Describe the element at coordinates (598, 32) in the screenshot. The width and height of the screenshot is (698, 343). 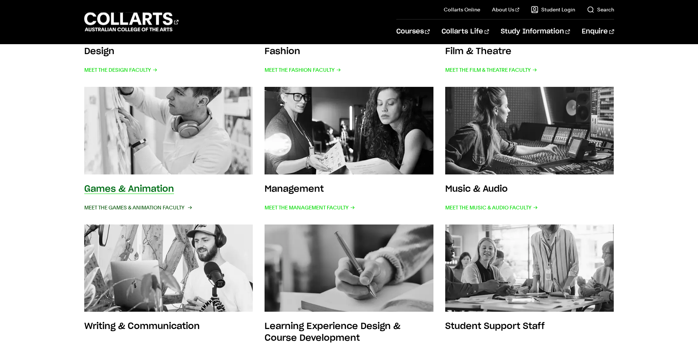
I see `a: Enquire` at that location.